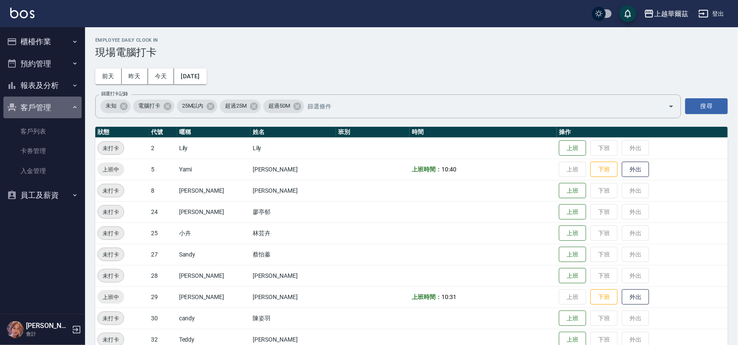  What do you see at coordinates (293, 132) in the screenshot?
I see `th: 姓名` at bounding box center [293, 132].